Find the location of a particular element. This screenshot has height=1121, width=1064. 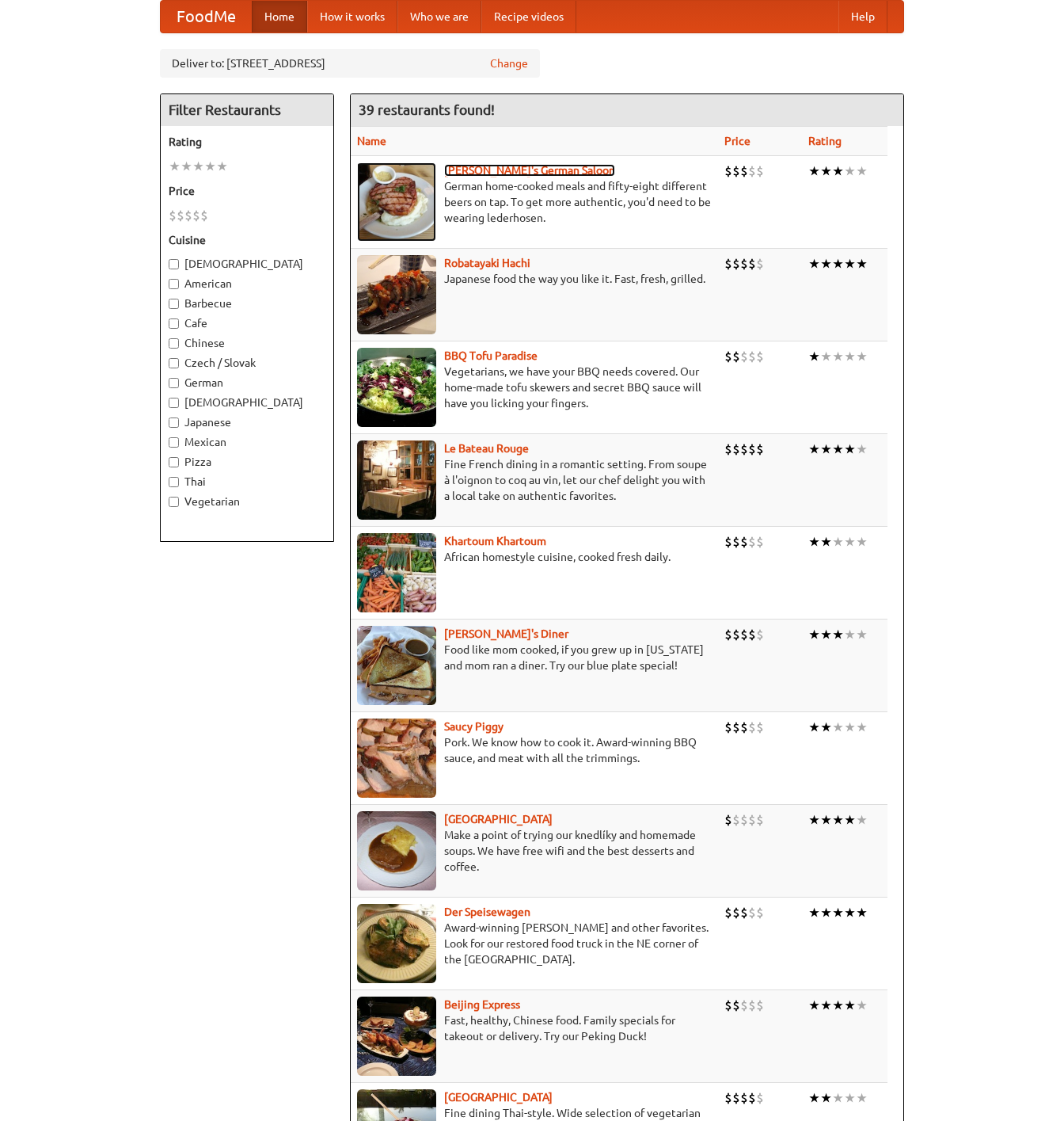

h5: Cuisine is located at coordinates (247, 240).